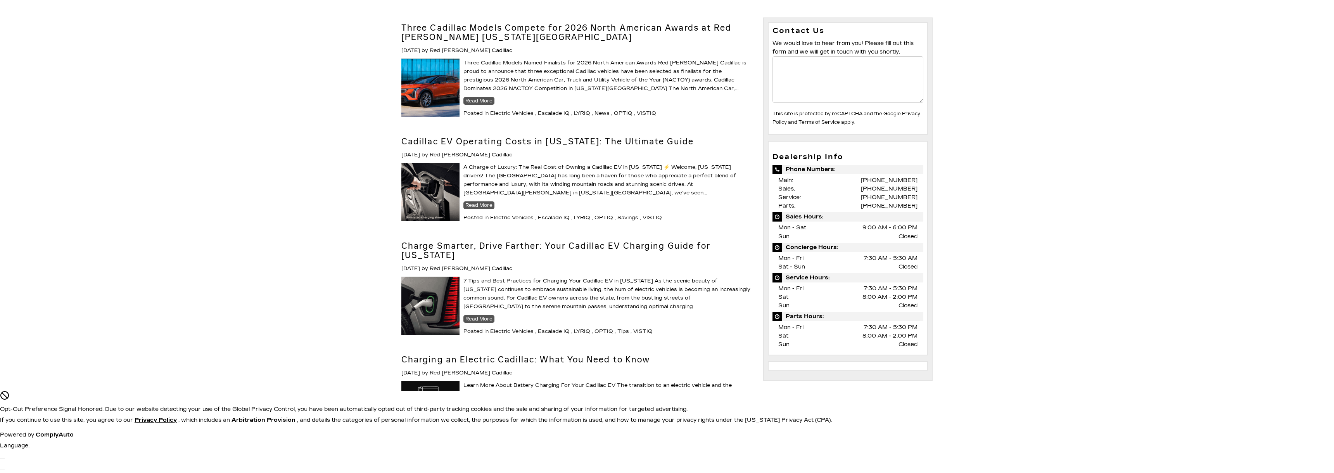 This screenshot has width=1334, height=473. What do you see at coordinates (891, 258) in the screenshot?
I see `span: 7:30 AM - 5:30 AM` at bounding box center [891, 258].